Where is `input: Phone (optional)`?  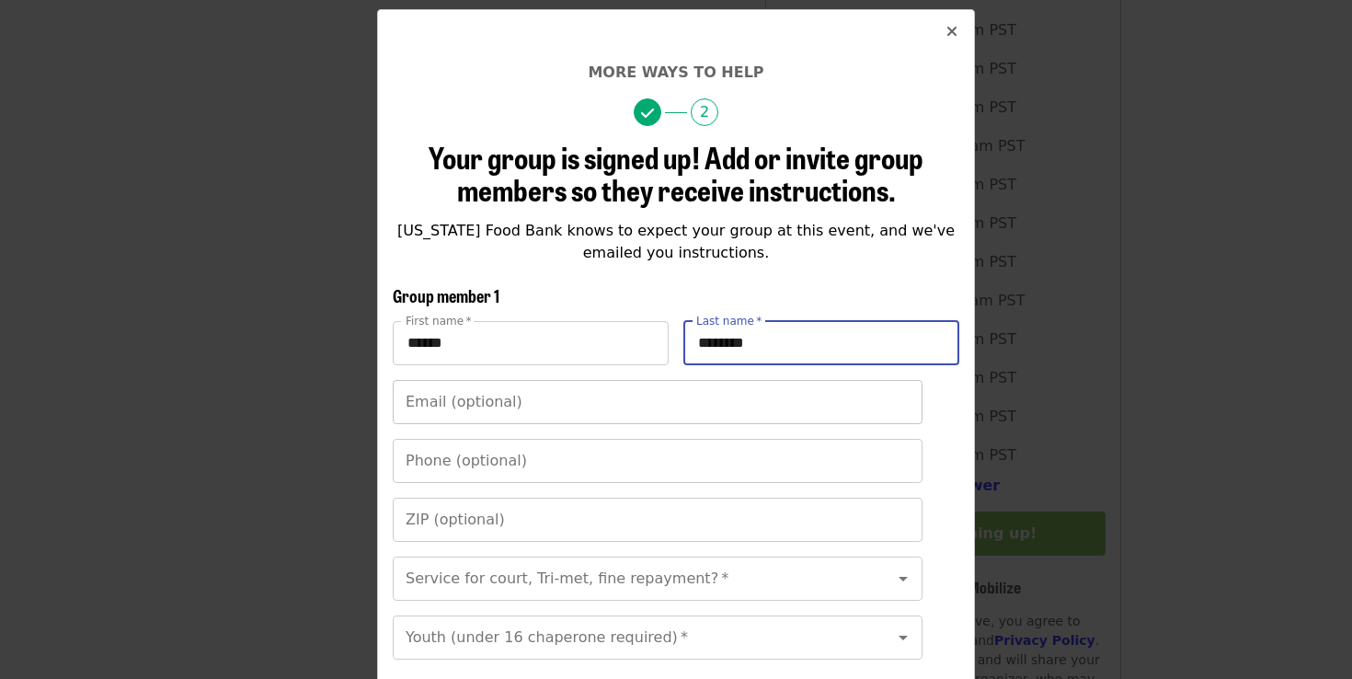
input: Phone (optional) is located at coordinates (657, 461).